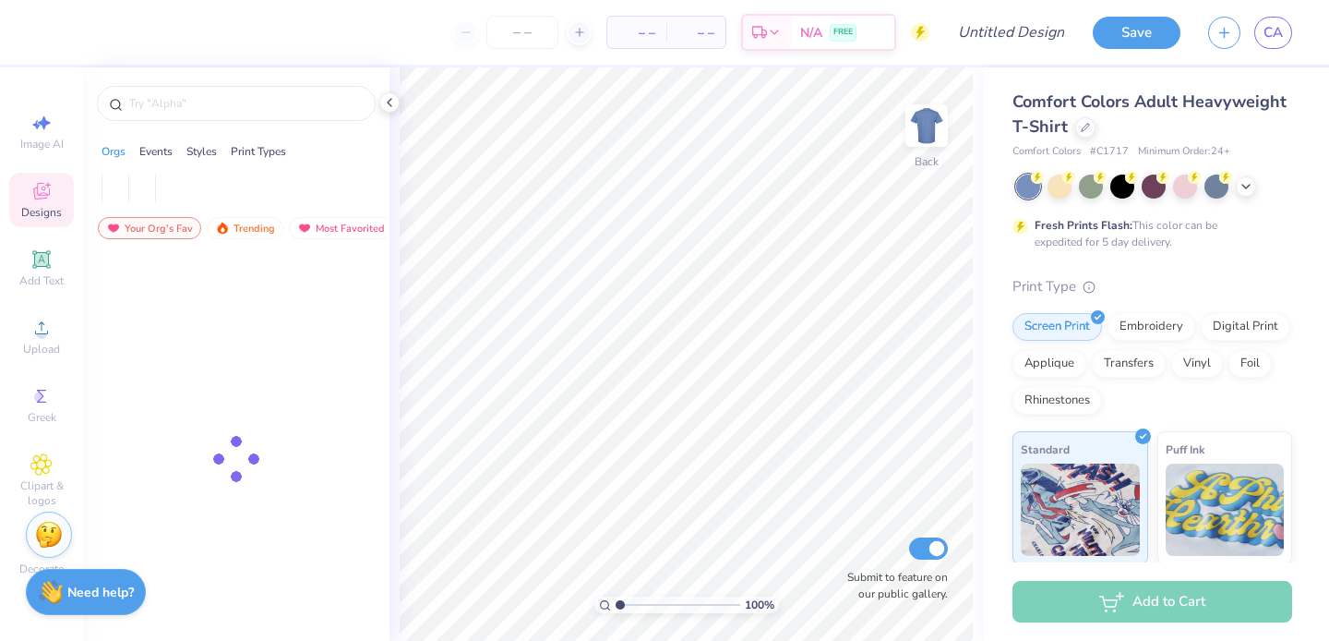 Image resolution: width=1329 pixels, height=641 pixels. What do you see at coordinates (1273, 32) in the screenshot?
I see `span: CA` at bounding box center [1273, 32].